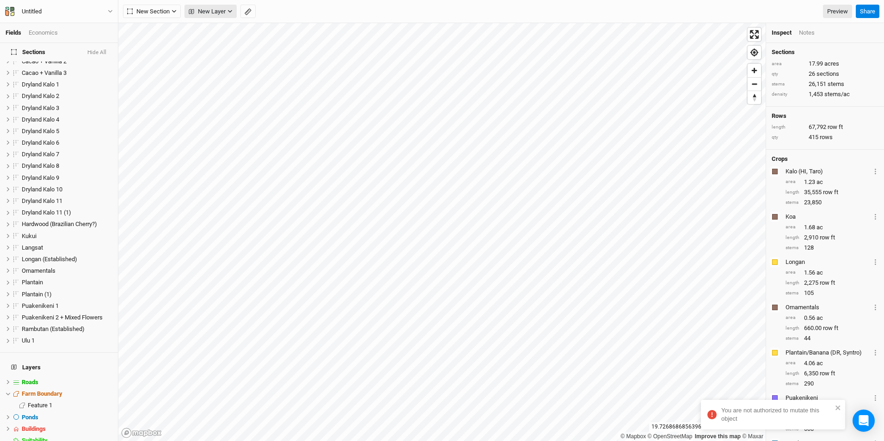 This screenshot has height=441, width=884. Describe the element at coordinates (40, 119) in the screenshot. I see `span: Dryland Kalo 4` at that location.